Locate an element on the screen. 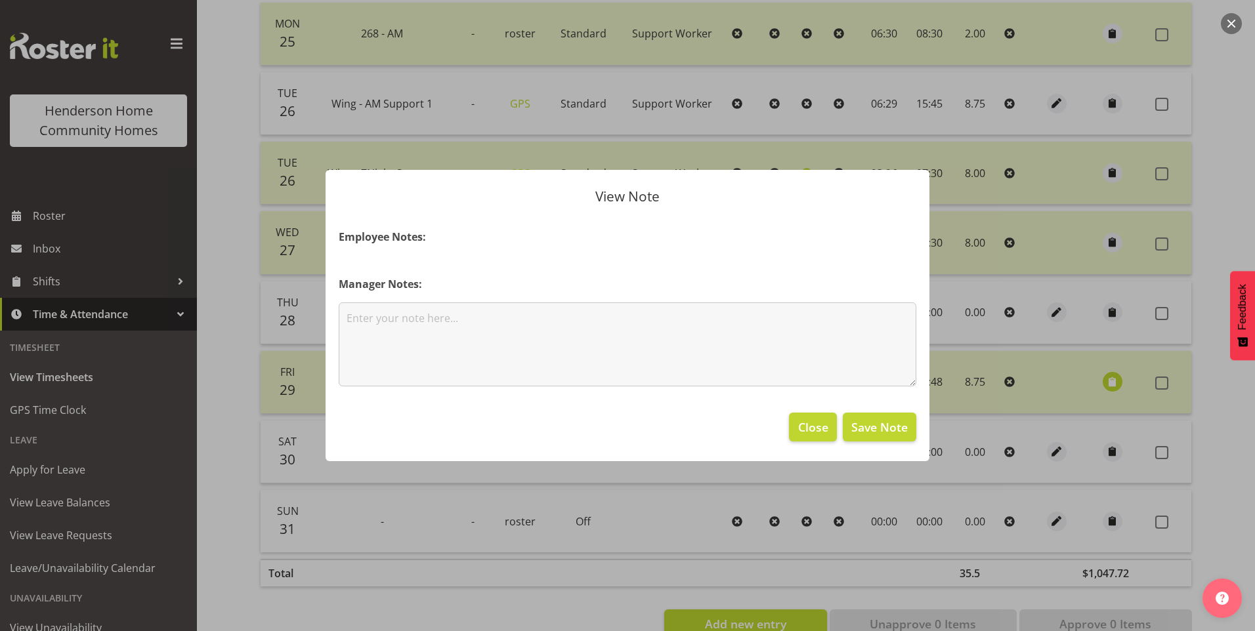 The image size is (1255, 631). span: Feedback is located at coordinates (1242, 307).